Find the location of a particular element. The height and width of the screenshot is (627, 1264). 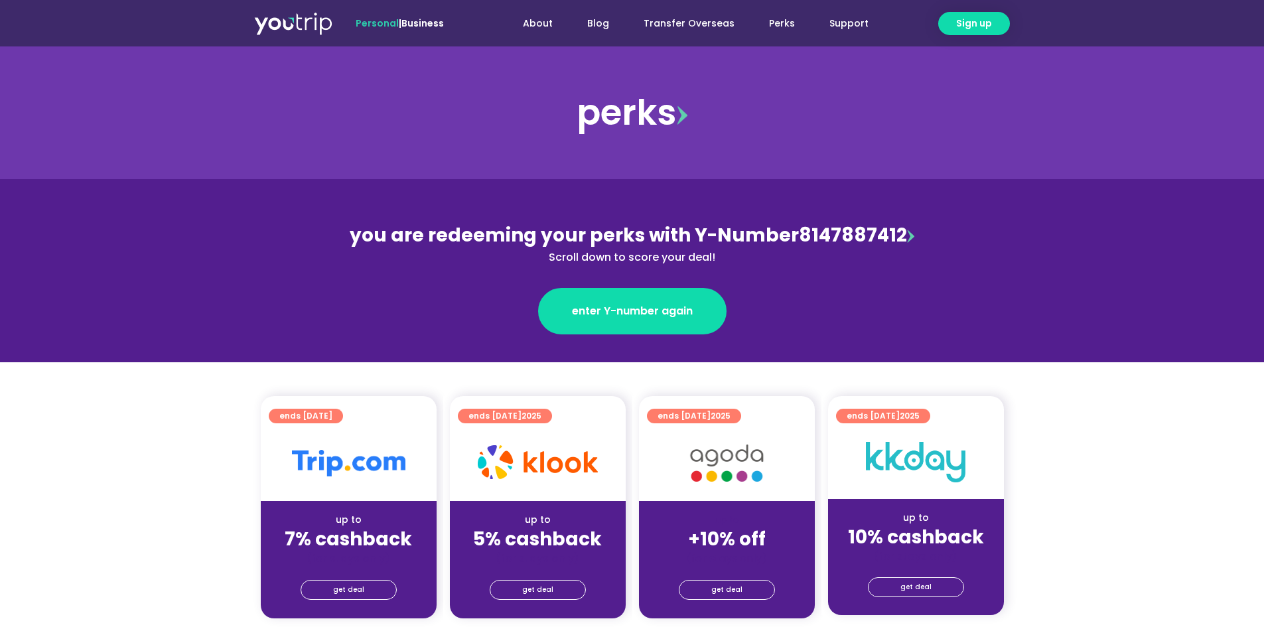

a: Sign up is located at coordinates (974, 23).